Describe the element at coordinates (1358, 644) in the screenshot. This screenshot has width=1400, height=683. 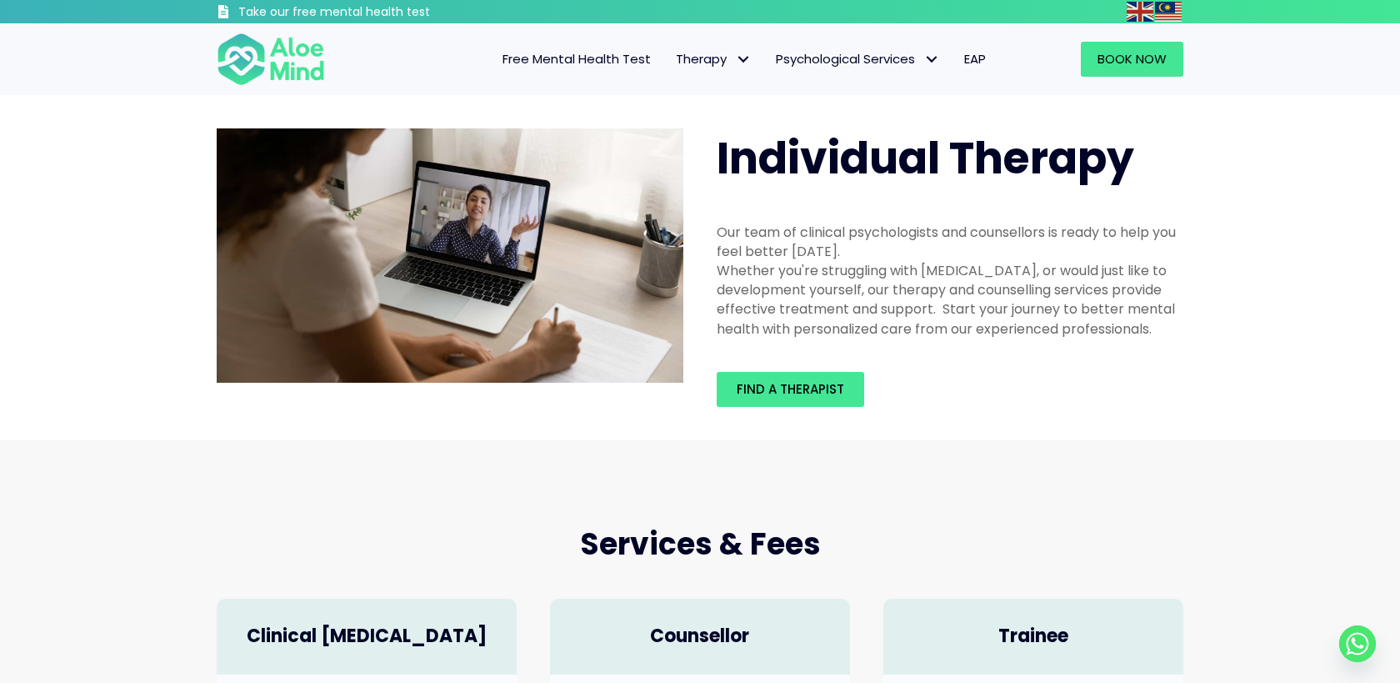
I see `a: Whatsapp` at that location.